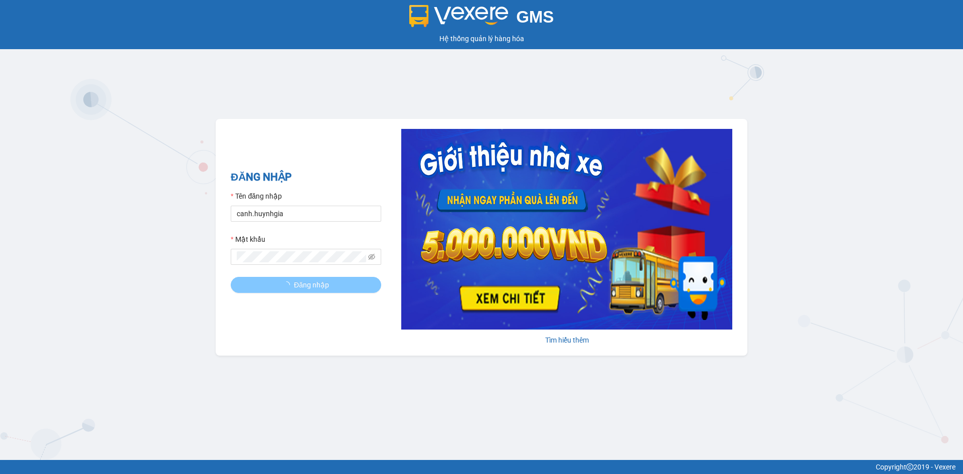 This screenshot has height=474, width=963. What do you see at coordinates (482, 39) in the screenshot?
I see `div: Hệ thống quản lý hàng hóa` at bounding box center [482, 39].